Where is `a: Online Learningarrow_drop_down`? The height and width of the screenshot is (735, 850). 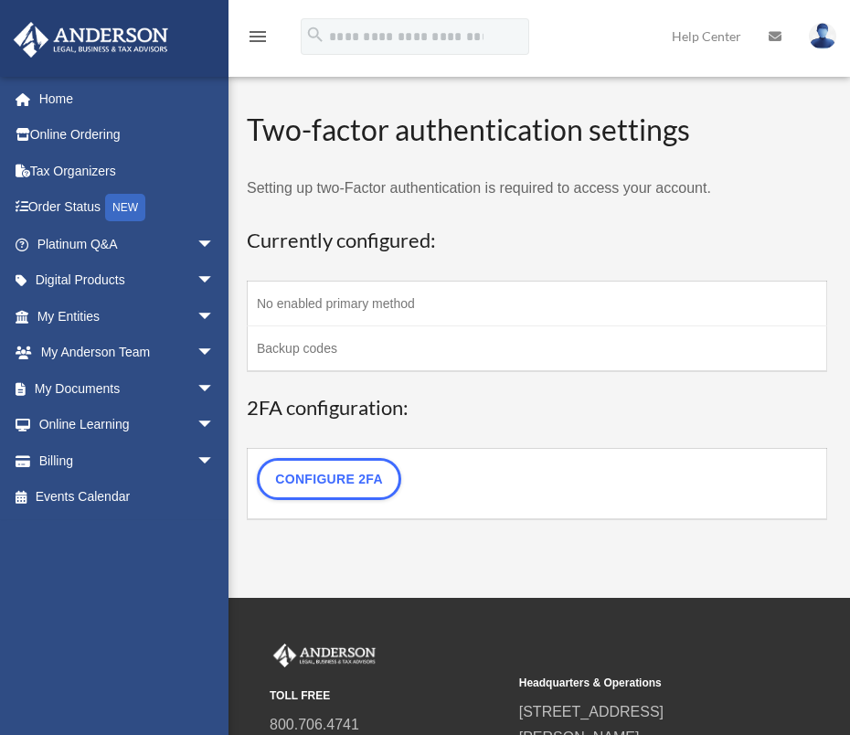 a: Online Learningarrow_drop_down is located at coordinates (127, 425).